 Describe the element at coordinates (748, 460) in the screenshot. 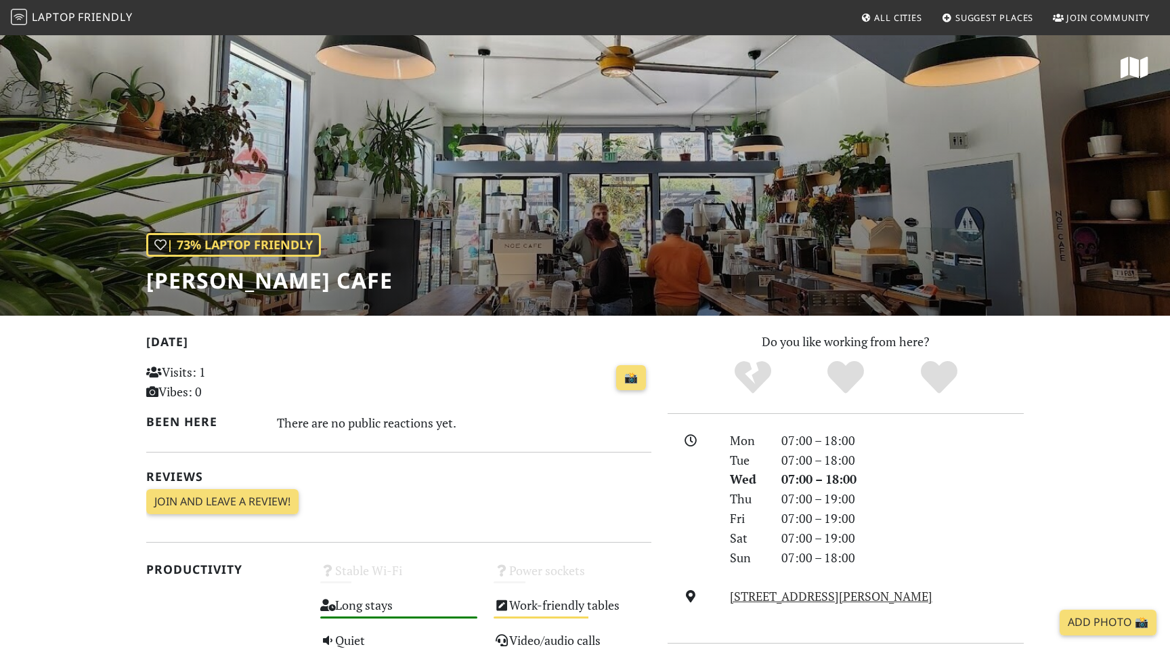

I see `div: Tue` at that location.